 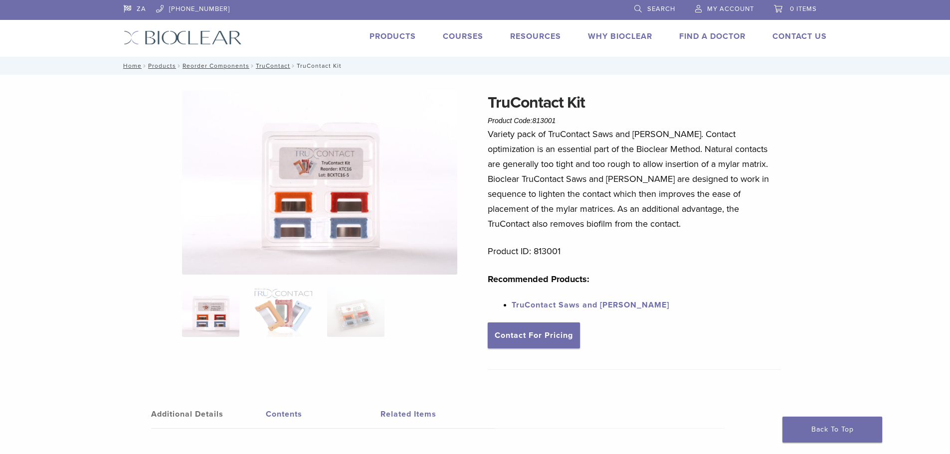 What do you see at coordinates (620, 36) in the screenshot?
I see `a: Why Bioclear` at bounding box center [620, 36].